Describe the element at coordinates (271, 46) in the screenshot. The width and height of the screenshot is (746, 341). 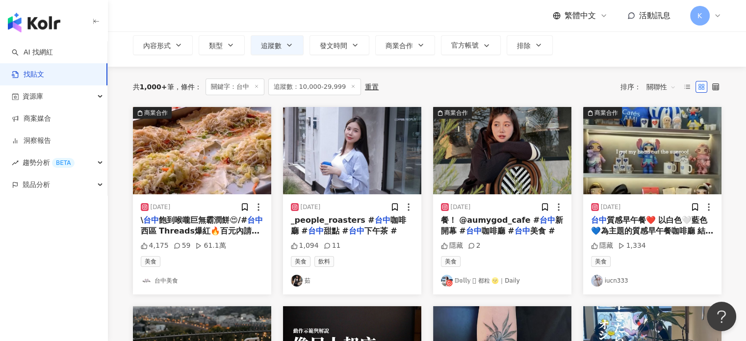
I see `span: 追蹤數` at that location.